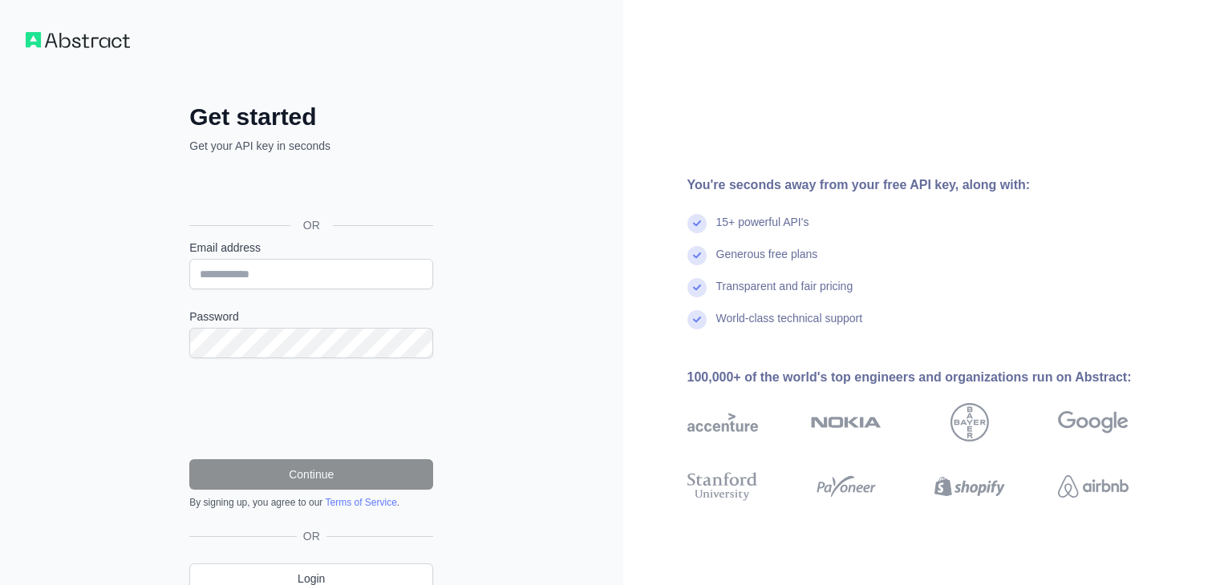 This screenshot has height=585, width=1220. Describe the element at coordinates (311, 475) in the screenshot. I see `button: Continue` at that location.